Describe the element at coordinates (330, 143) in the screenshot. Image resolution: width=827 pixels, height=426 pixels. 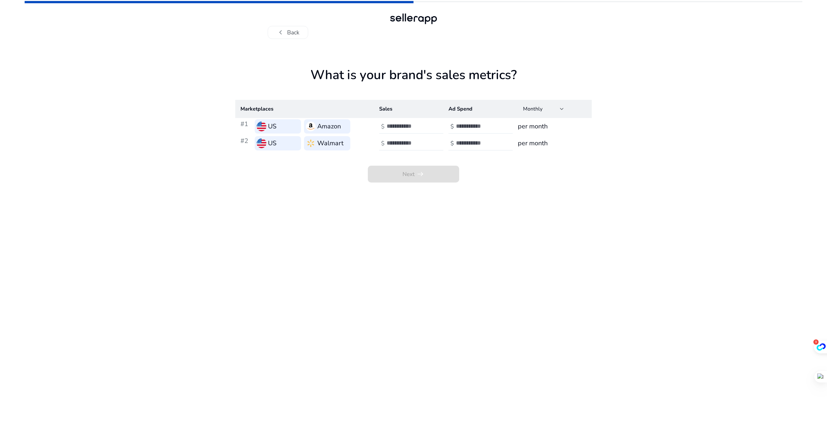
I see `h3: Walmart` at that location.